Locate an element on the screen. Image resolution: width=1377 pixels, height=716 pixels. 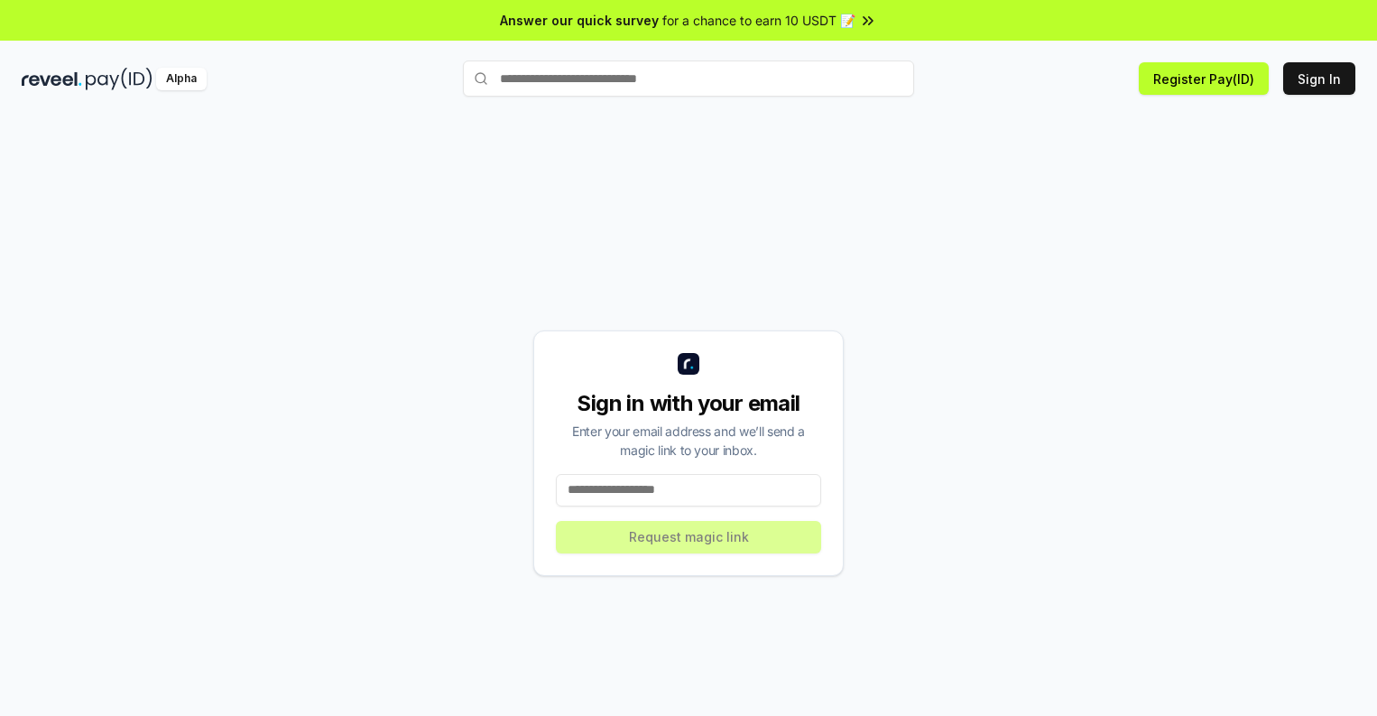
div: Enter your email address and we’ll send a magic link to your inbox. is located at coordinates (689, 440).